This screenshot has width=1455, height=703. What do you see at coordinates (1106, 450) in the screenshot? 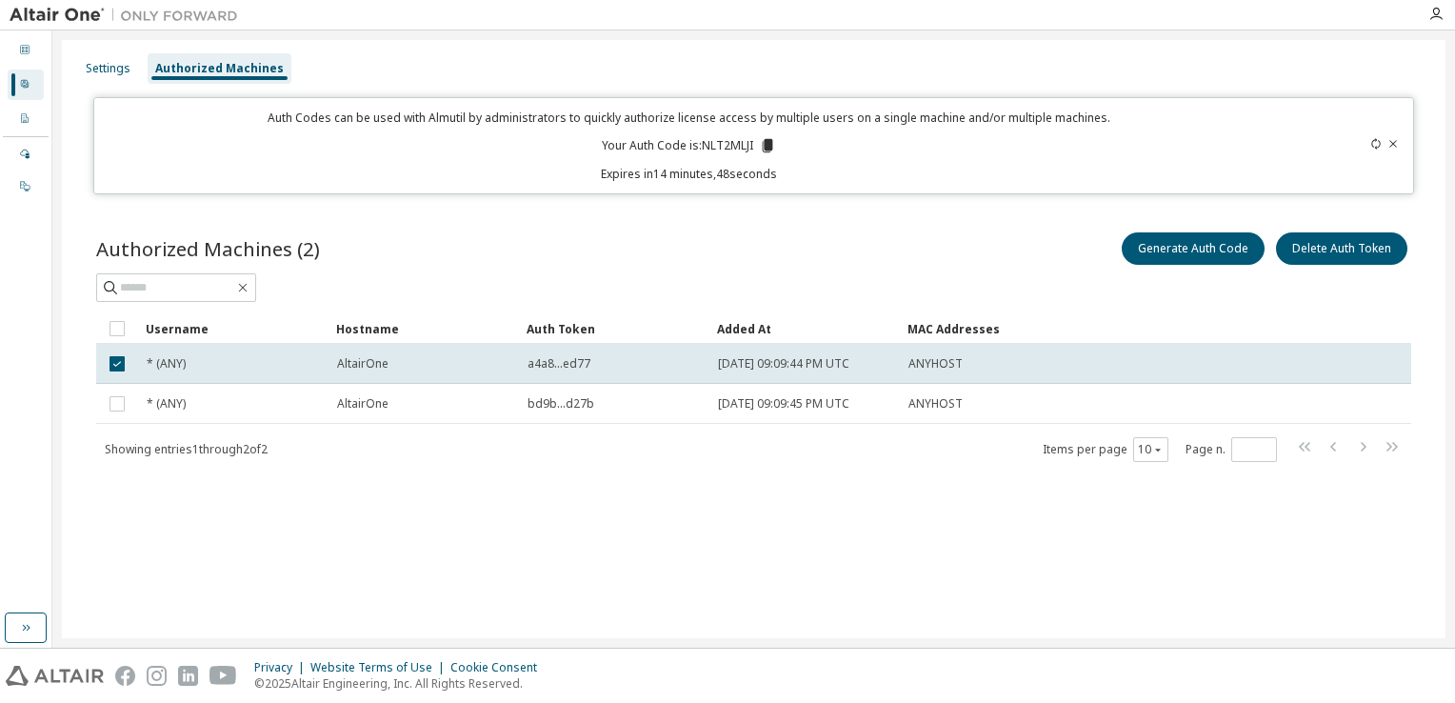
I see `span: Items per page` at bounding box center [1106, 450].